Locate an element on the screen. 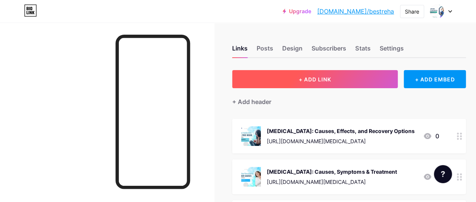 The image size is (476, 202). div: Design is located at coordinates (293, 50).